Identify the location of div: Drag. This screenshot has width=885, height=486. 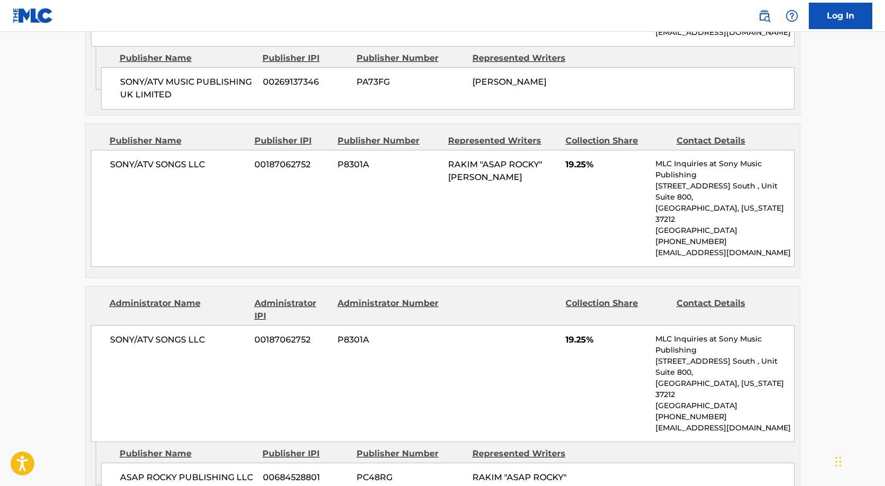
(839, 461).